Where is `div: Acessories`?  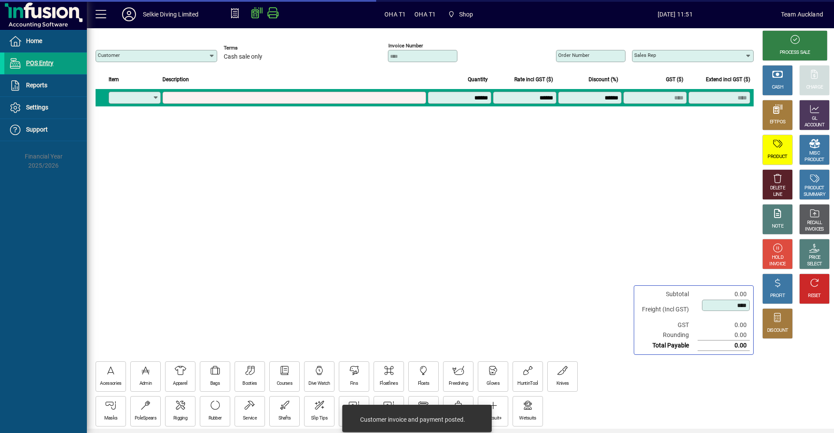 div: Acessories is located at coordinates (110, 384).